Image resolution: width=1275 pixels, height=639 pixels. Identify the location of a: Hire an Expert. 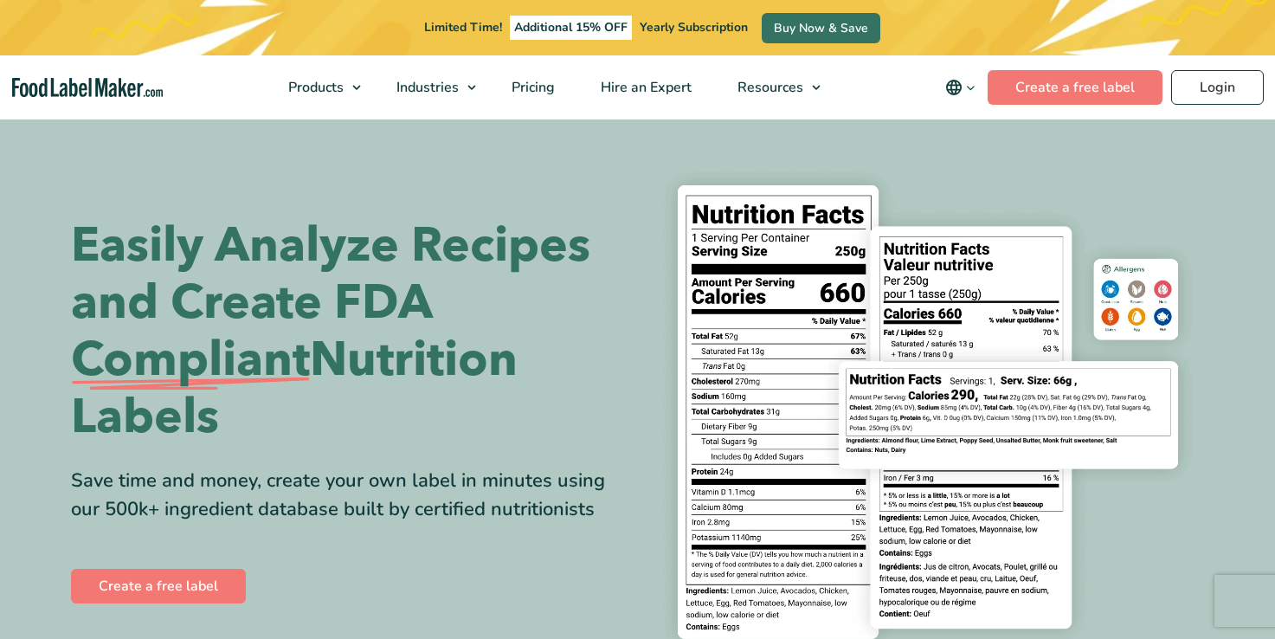
(644, 87).